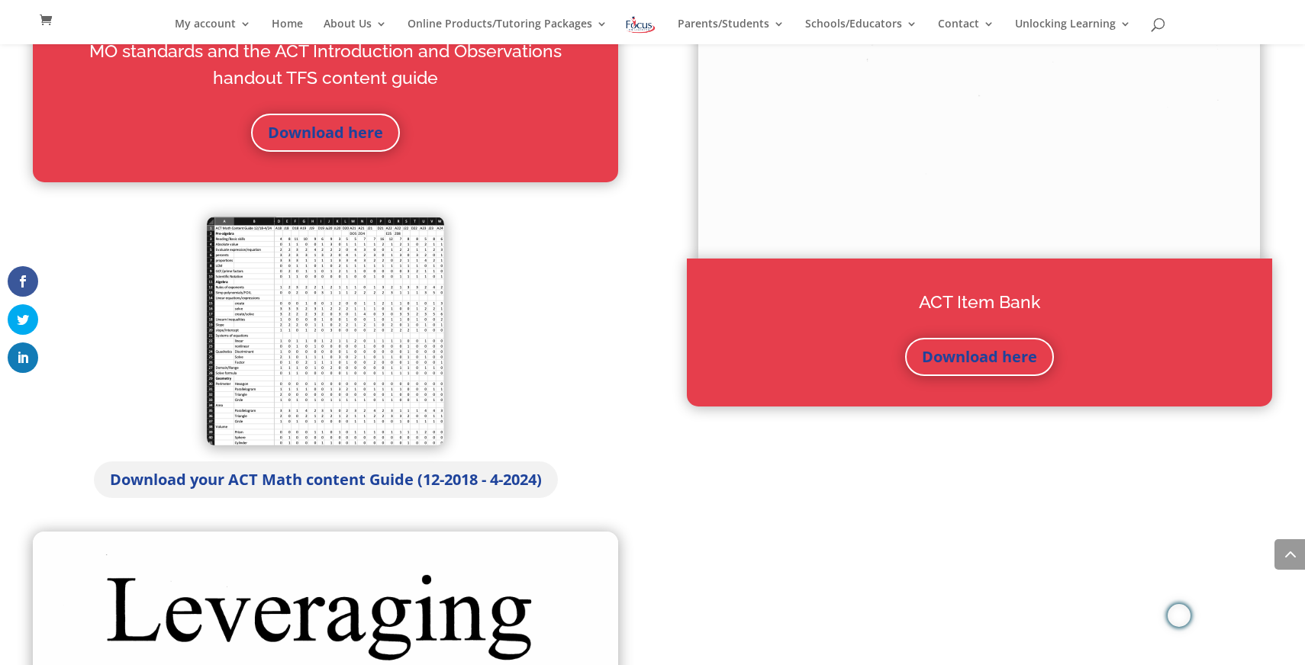  Describe the element at coordinates (980, 306) in the screenshot. I see `h2: ACT Item Bank` at that location.